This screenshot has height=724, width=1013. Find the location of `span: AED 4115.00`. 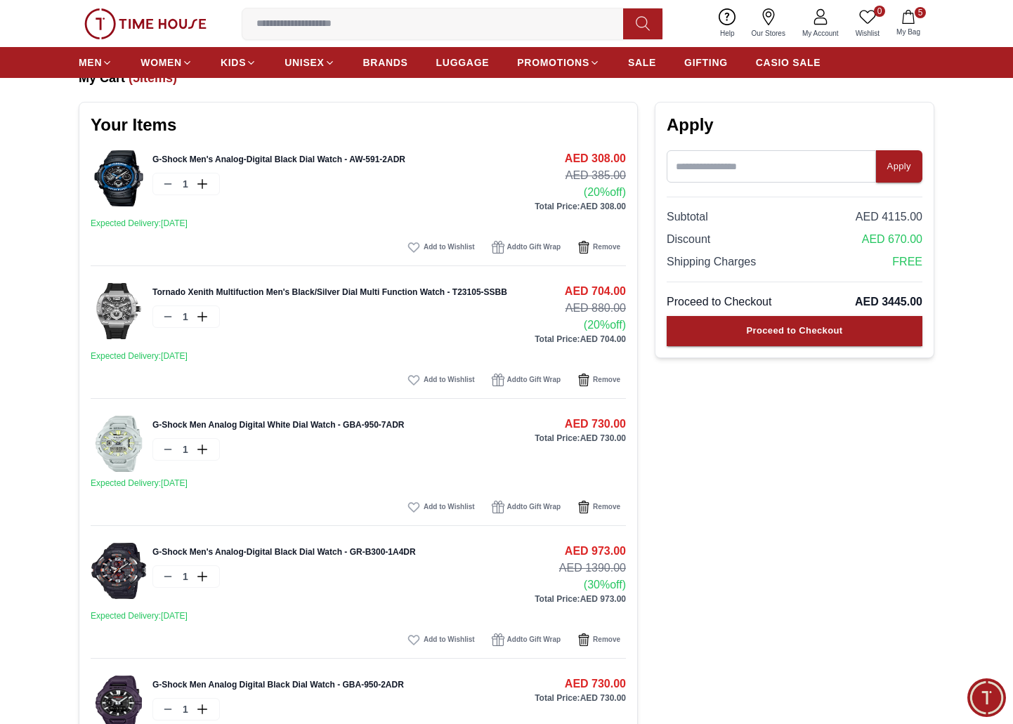

span: AED 4115.00 is located at coordinates (889, 217).